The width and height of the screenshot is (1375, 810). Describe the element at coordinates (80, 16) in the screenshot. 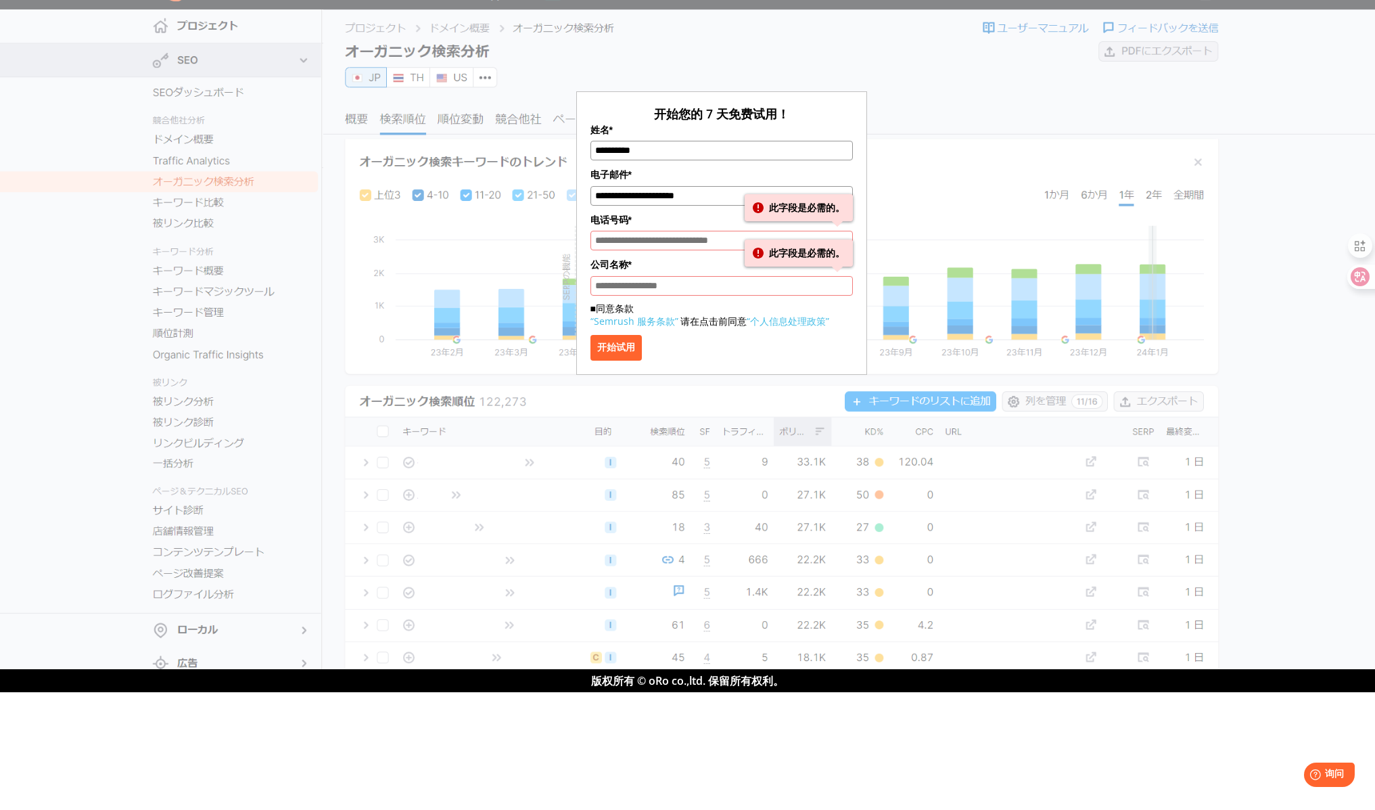

I see `font: 询问` at that location.